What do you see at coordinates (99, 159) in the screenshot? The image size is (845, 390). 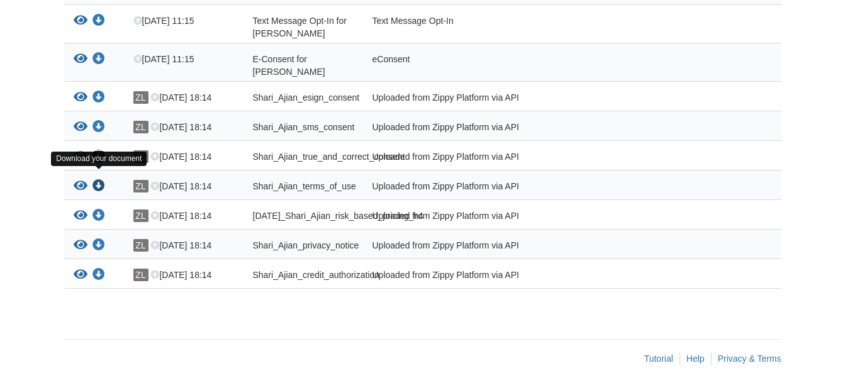 I see `div: Download your document` at bounding box center [99, 159].